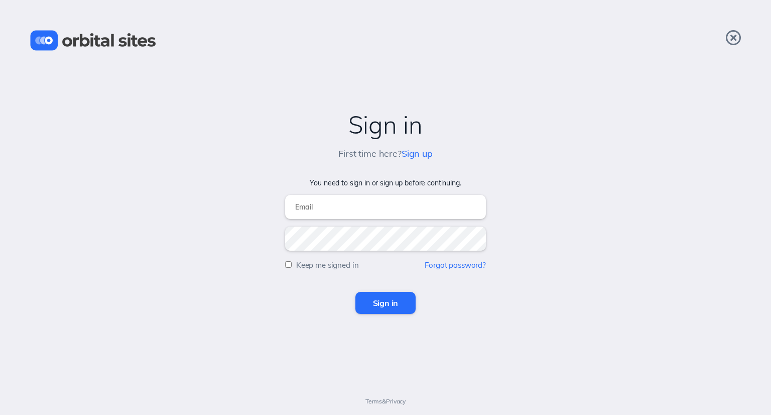  I want to click on a: Sign up, so click(417, 153).